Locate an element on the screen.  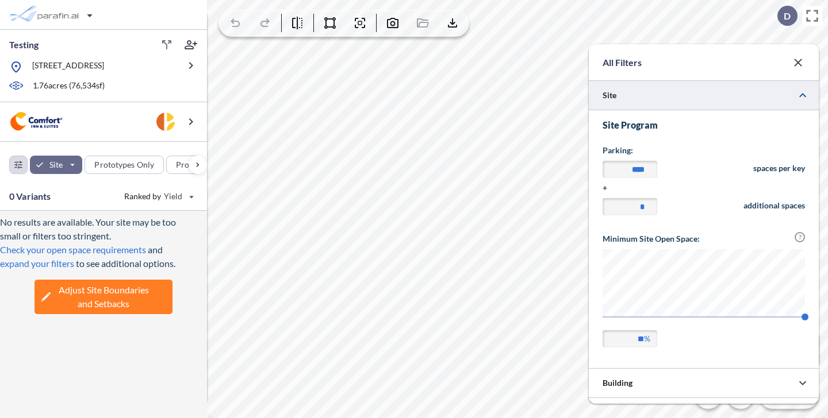
p: Program is located at coordinates (192, 165).